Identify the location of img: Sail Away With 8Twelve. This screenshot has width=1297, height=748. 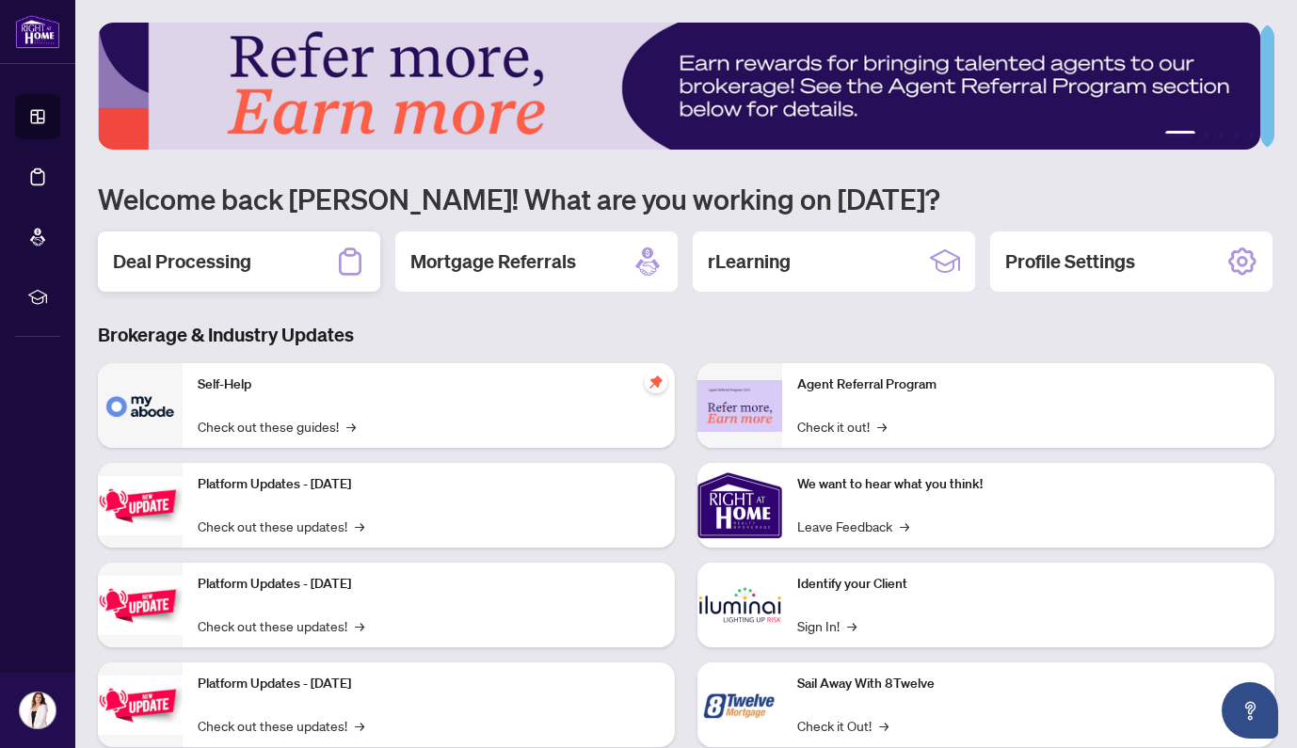
(740, 705).